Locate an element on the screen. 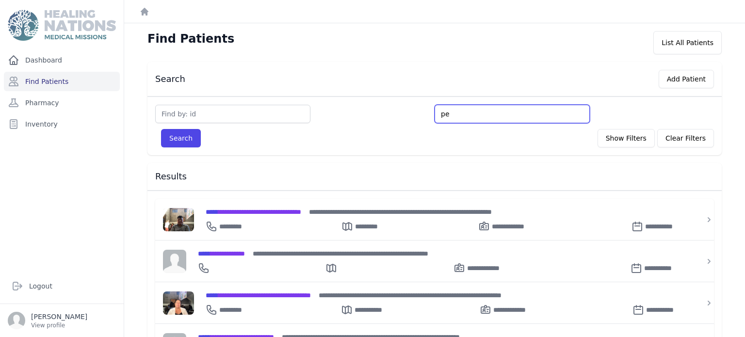  p: View profile is located at coordinates (59, 326).